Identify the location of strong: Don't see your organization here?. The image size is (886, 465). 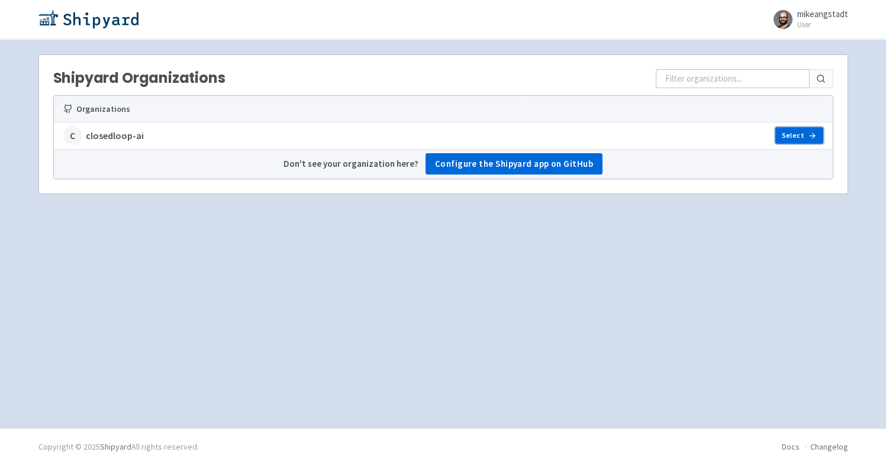
(351, 164).